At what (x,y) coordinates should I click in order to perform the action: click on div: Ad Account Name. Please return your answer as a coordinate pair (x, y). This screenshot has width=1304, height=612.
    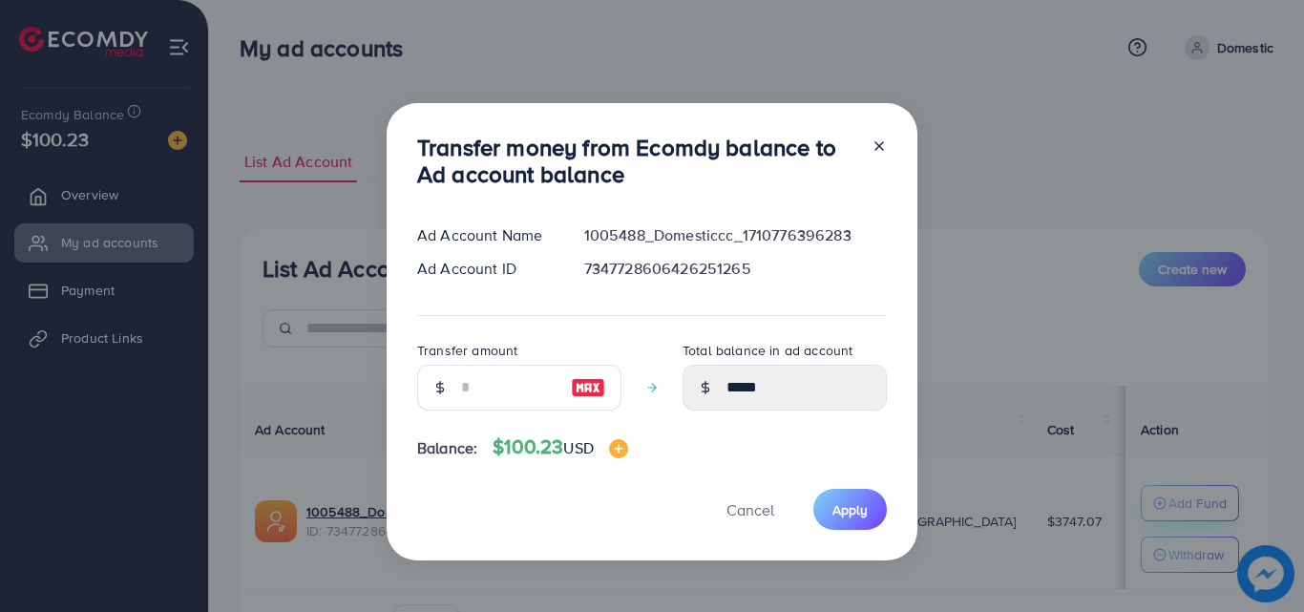
    Looking at the image, I should click on (485, 235).